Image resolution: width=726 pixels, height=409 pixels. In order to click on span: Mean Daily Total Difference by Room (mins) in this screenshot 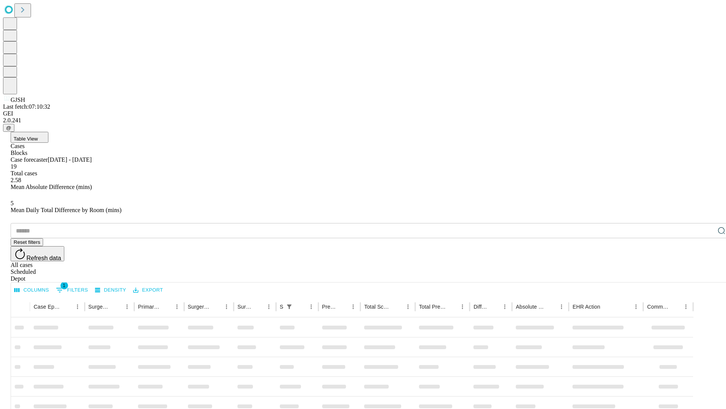, I will do `click(66, 210)`.